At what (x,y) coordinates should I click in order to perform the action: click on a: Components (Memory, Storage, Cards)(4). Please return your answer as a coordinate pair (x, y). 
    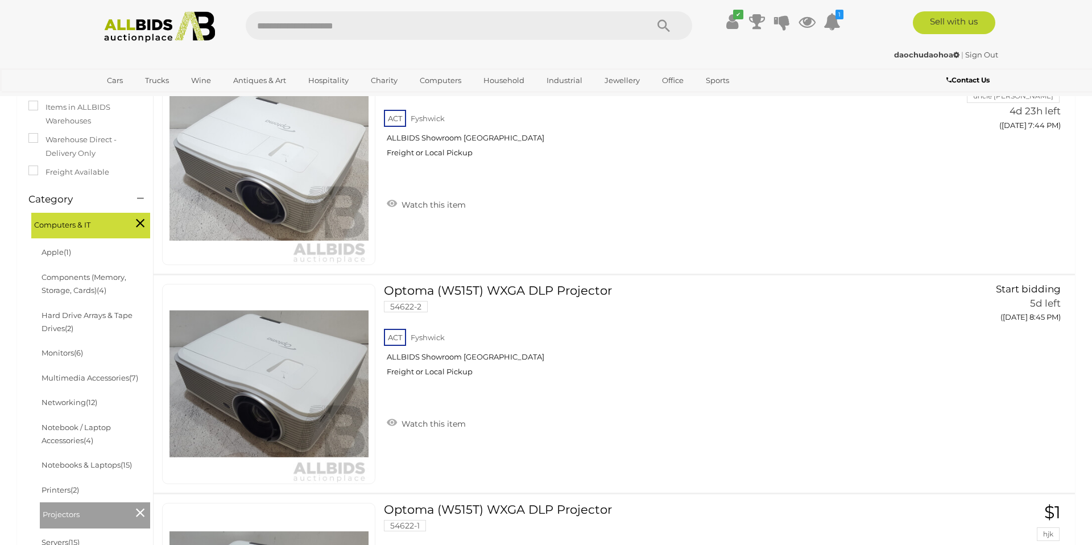
    Looking at the image, I should click on (84, 283).